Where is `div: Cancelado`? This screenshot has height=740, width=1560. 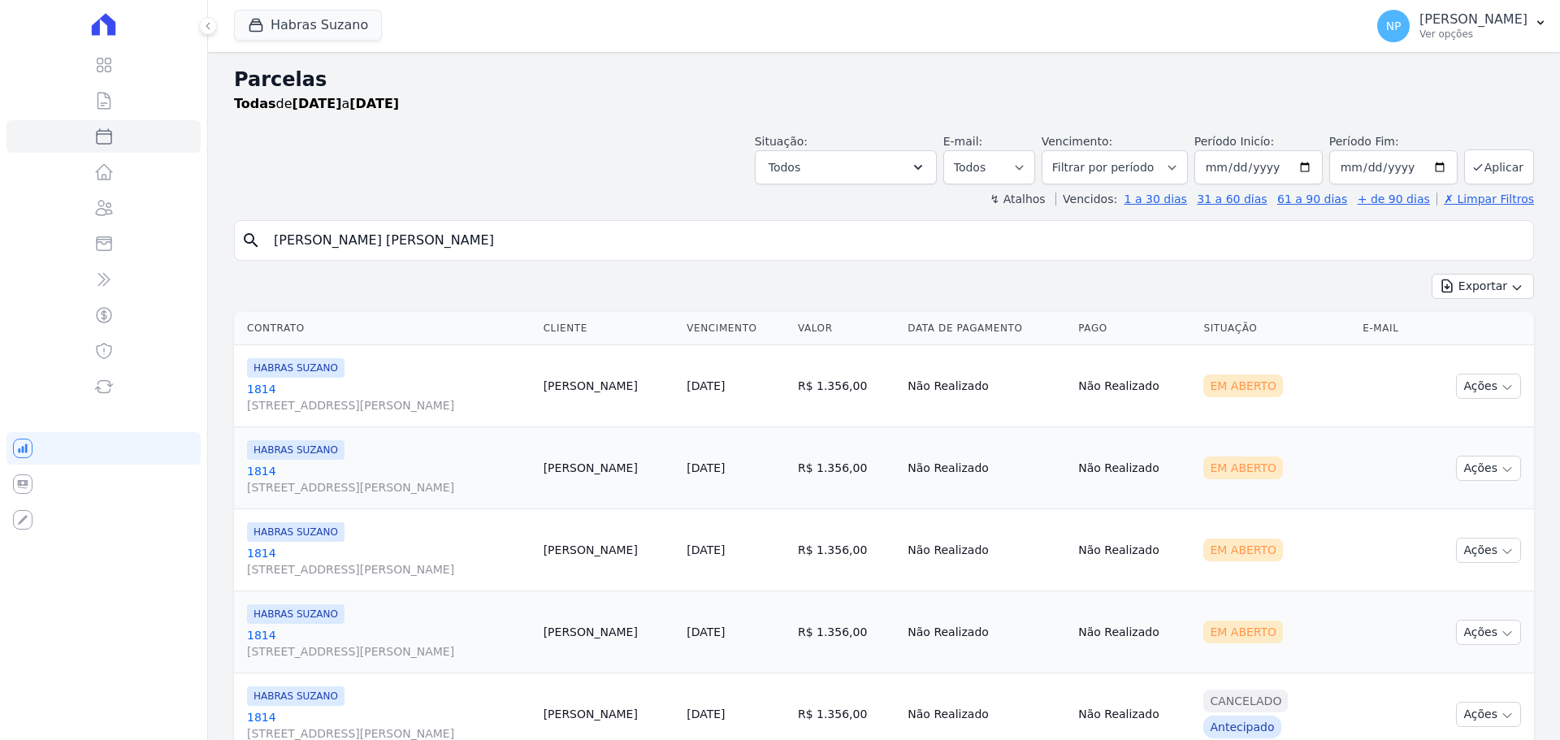
div: Cancelado is located at coordinates (1246, 701).